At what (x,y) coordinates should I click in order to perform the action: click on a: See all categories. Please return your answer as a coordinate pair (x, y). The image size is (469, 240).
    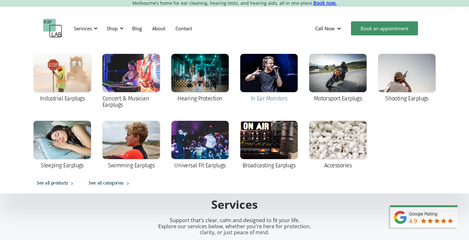
    Looking at the image, I should click on (110, 183).